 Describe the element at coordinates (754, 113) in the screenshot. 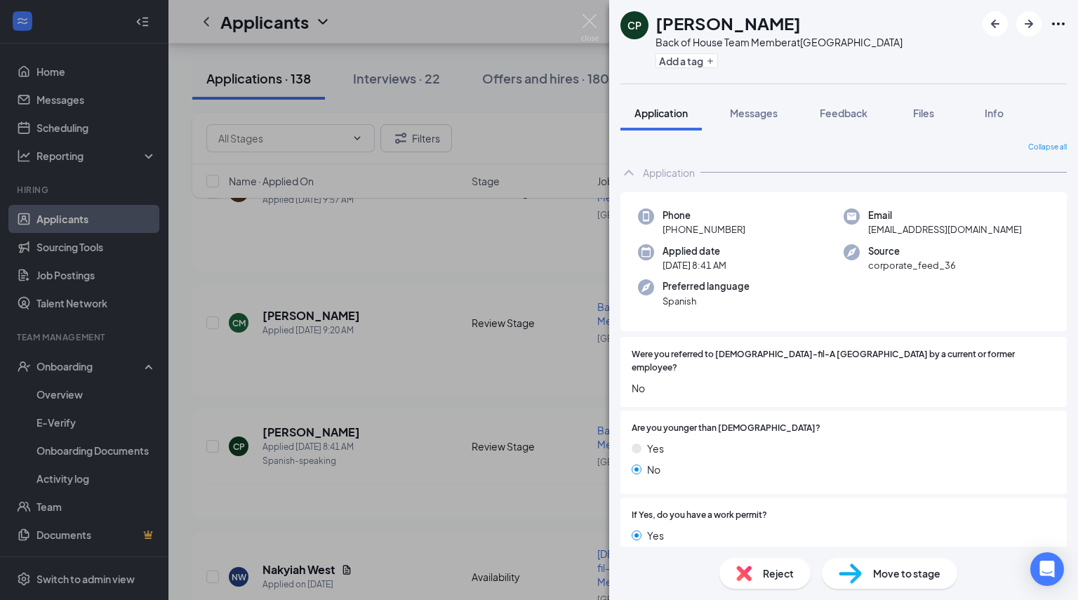

I see `span: Messages` at that location.